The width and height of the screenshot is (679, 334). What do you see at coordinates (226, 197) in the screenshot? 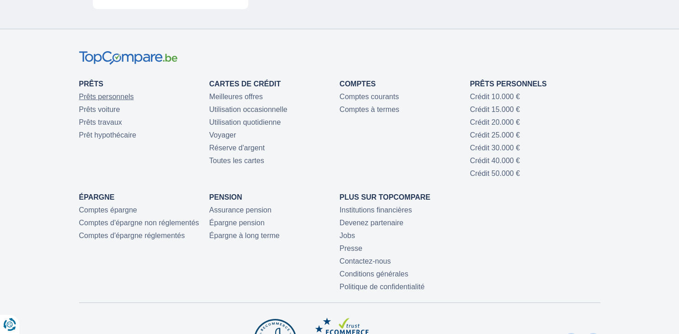
I see `a: Pension` at bounding box center [226, 197].